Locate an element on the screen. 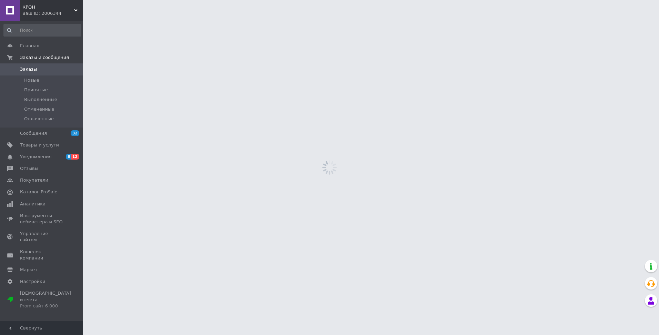 Image resolution: width=659 pixels, height=335 pixels. span: Кошелек компании is located at coordinates (42, 255).